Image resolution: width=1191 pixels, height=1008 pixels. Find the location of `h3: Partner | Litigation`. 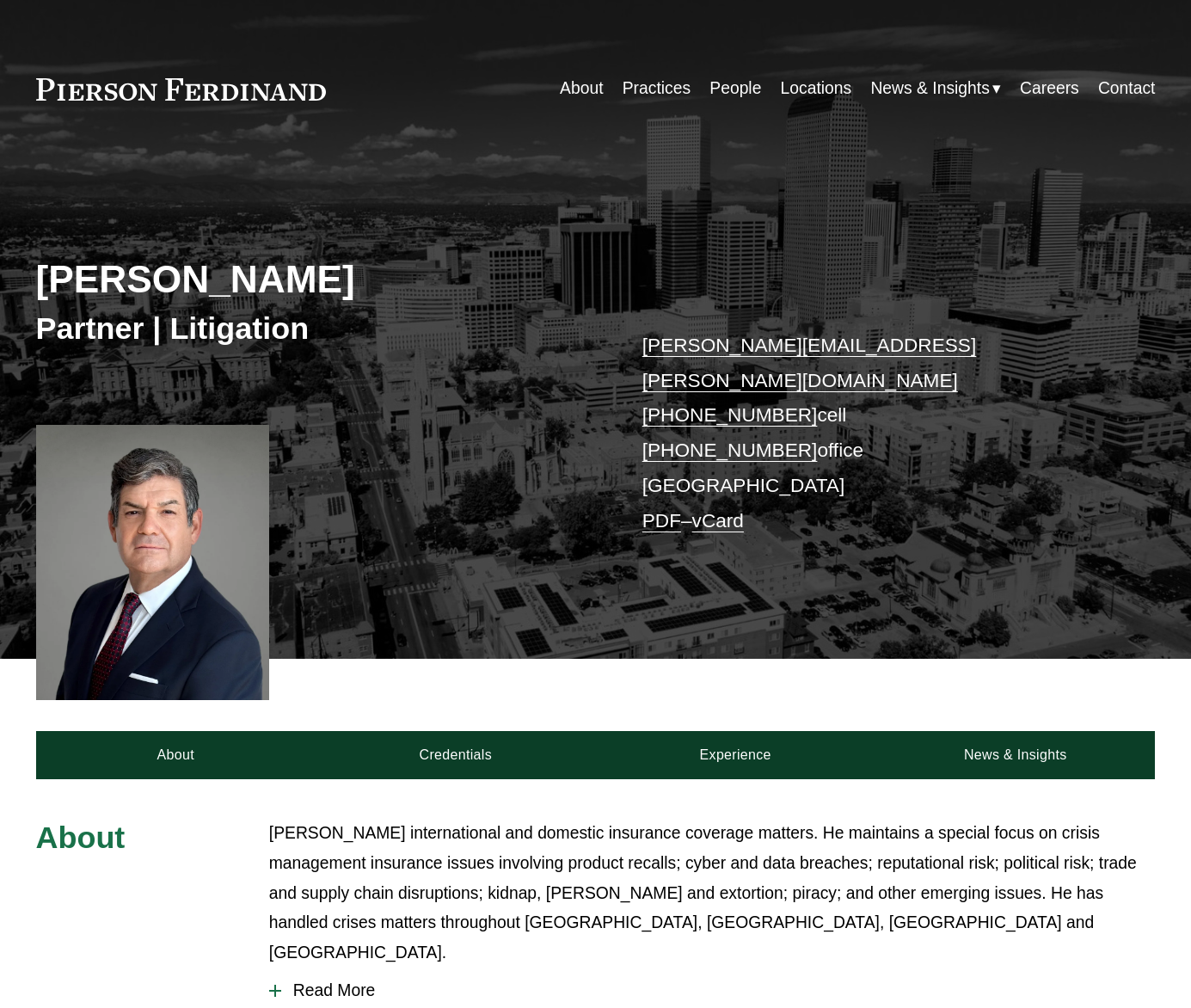

h3: Partner | Litigation is located at coordinates (316, 329).